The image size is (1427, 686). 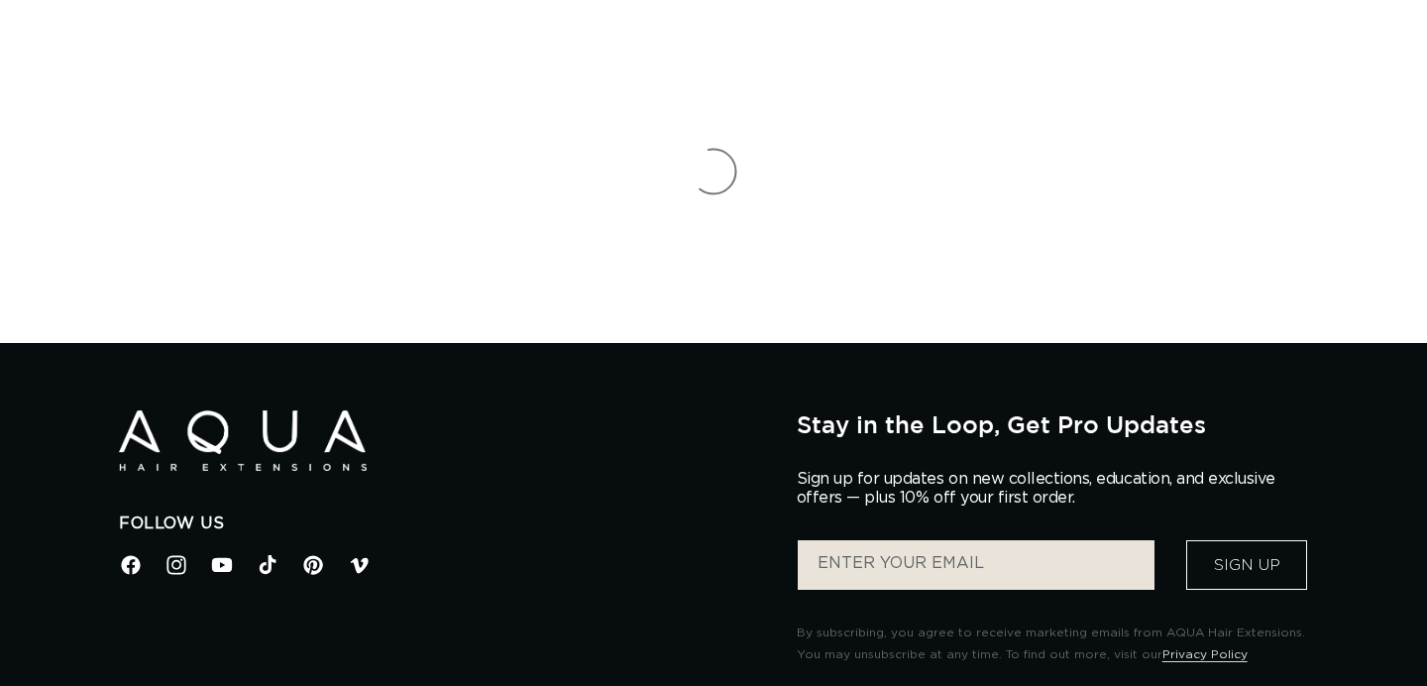 What do you see at coordinates (1246, 565) in the screenshot?
I see `button: Sign Up` at bounding box center [1246, 565].